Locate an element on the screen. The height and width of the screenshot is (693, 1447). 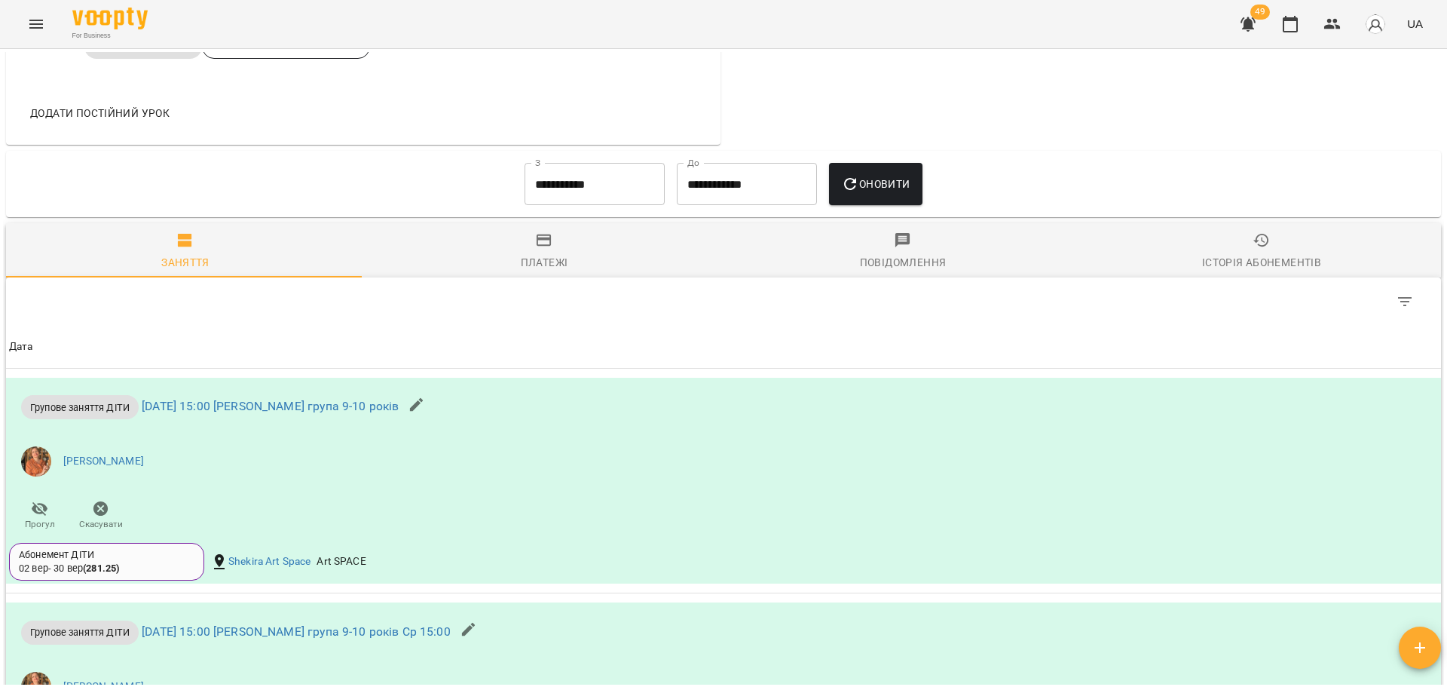
img: 6ada88a2232ae61b19f8f498409ef64a.jpeg is located at coordinates (36, 461).